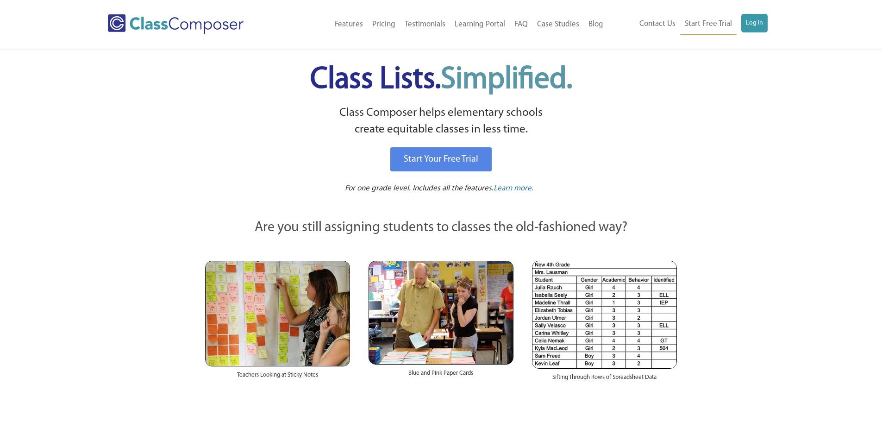  What do you see at coordinates (514, 188) in the screenshot?
I see `a: Learn more.` at bounding box center [514, 188].